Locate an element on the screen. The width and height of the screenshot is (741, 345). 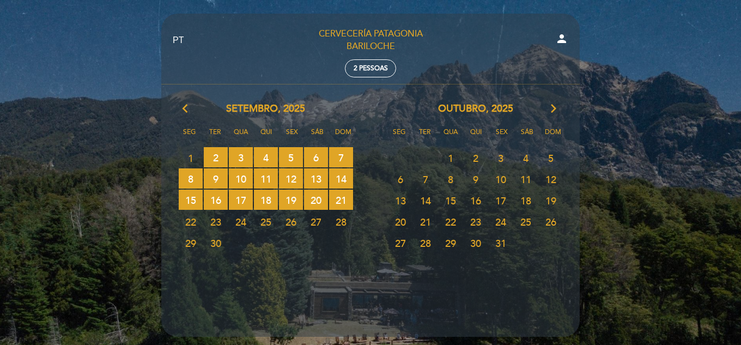
i: arrow_forward_ios is located at coordinates (553, 109).